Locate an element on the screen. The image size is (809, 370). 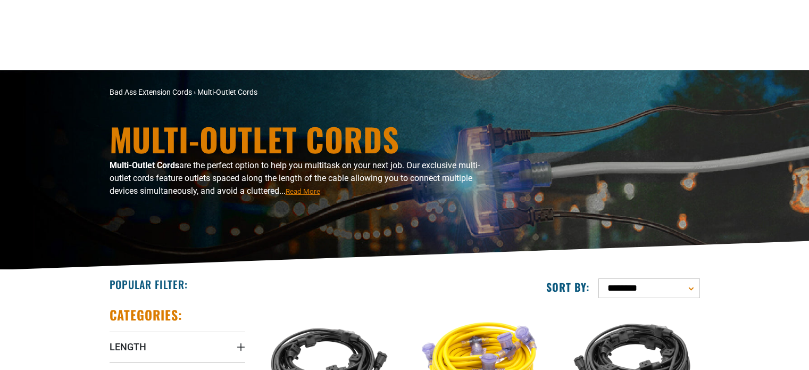
a: Bad Ass Extension Cords is located at coordinates (151, 92).